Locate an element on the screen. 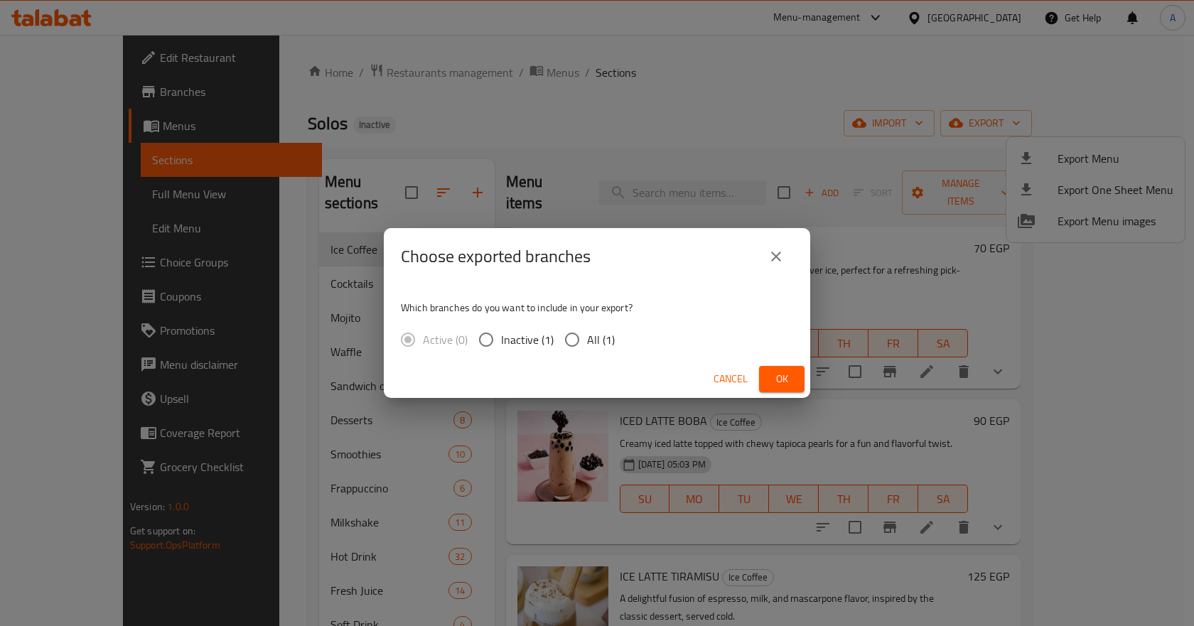 The image size is (1194, 626). p: Which branches do you want to include in your export? is located at coordinates (597, 308).